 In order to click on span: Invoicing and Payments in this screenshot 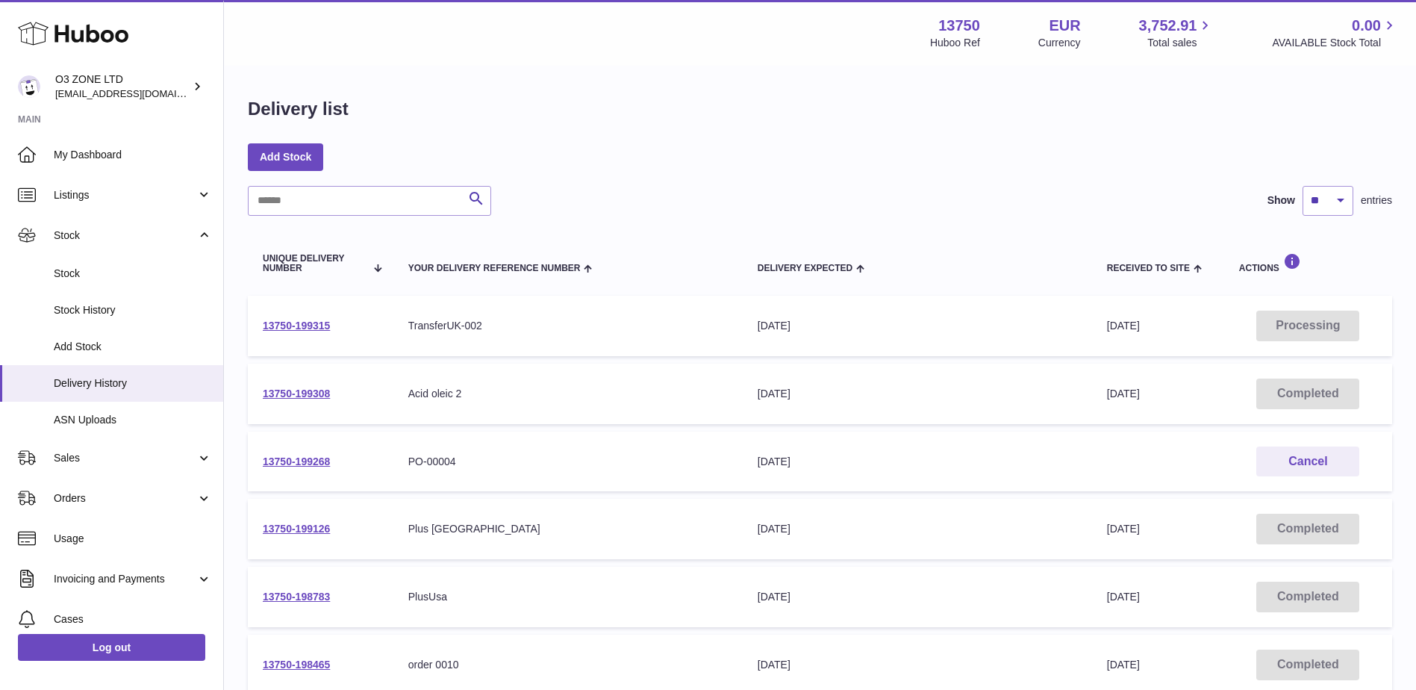, I will do `click(125, 578)`.